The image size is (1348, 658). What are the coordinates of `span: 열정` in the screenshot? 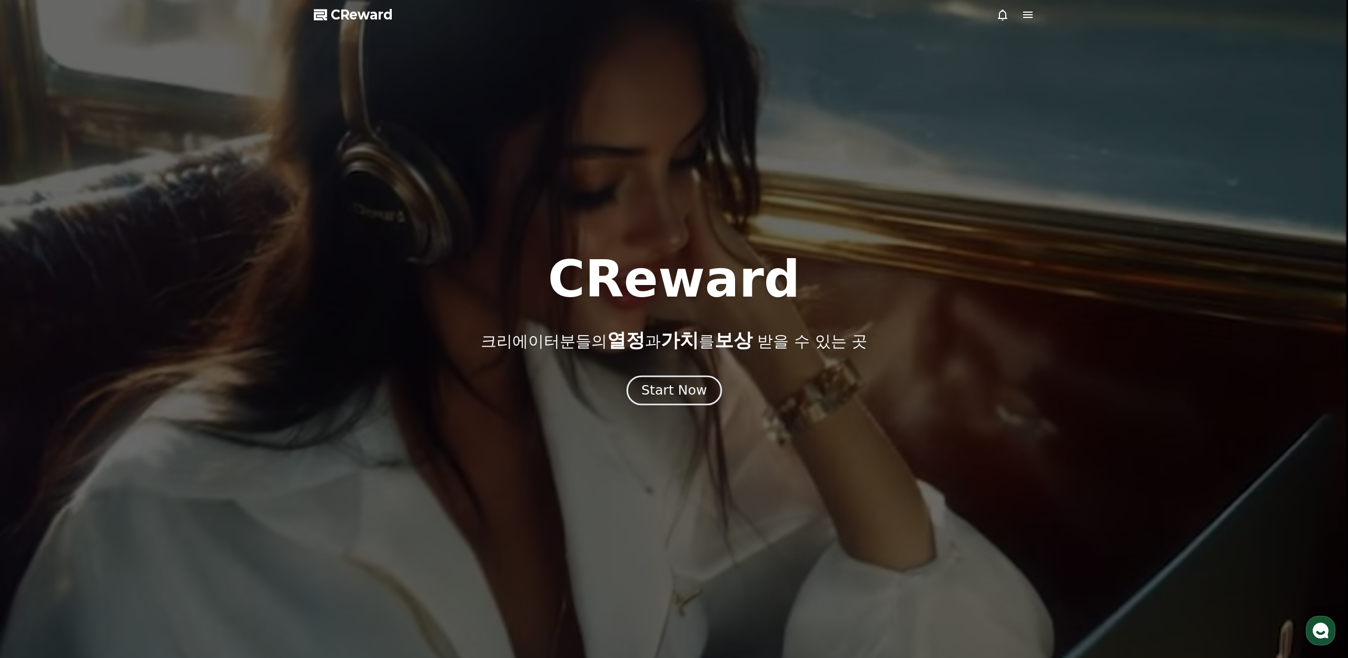 It's located at (626, 340).